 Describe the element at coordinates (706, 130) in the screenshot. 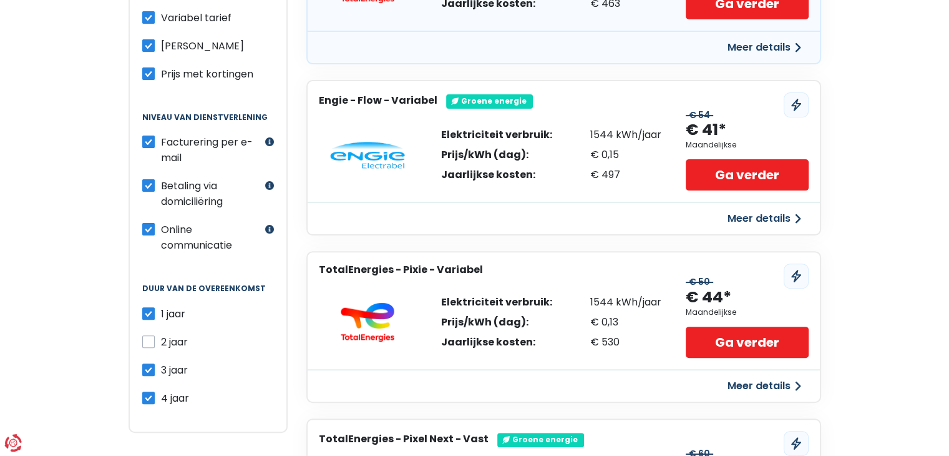

I see `div: € 41*` at that location.